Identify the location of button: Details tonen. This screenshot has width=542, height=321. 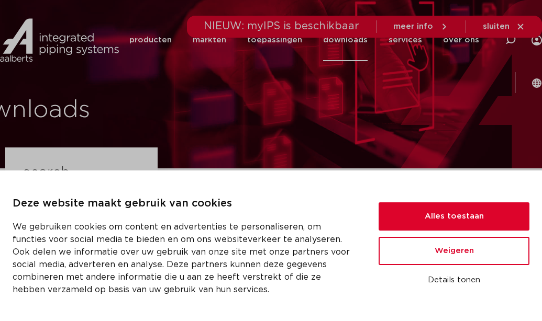
(454, 281).